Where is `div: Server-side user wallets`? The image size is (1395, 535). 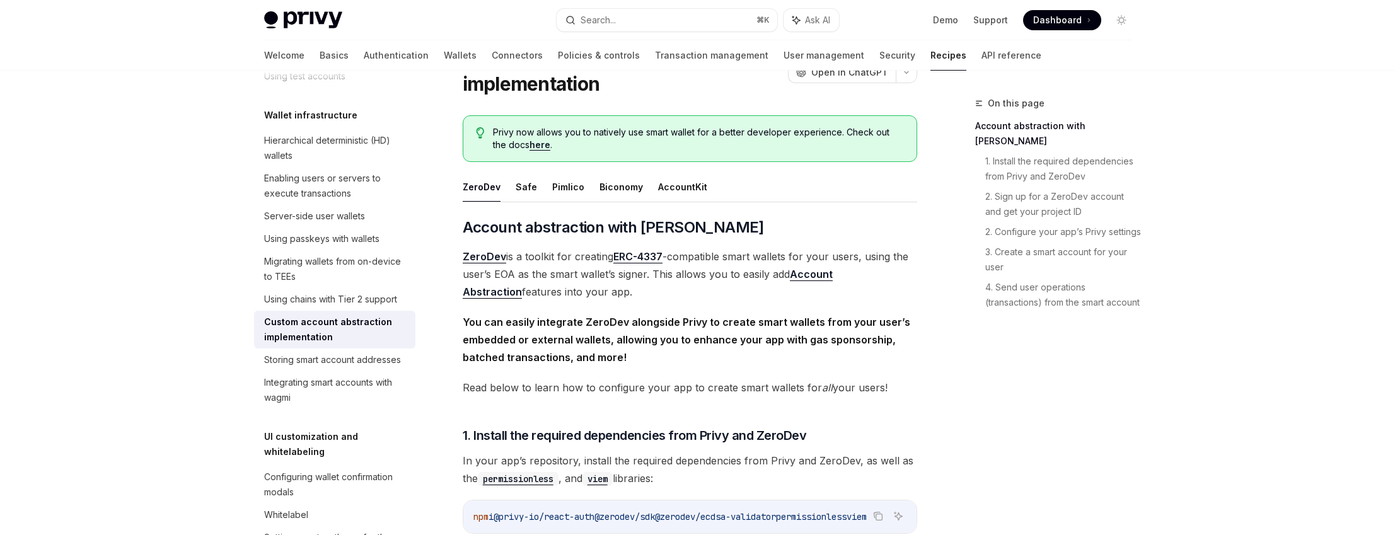 div: Server-side user wallets is located at coordinates (314, 216).